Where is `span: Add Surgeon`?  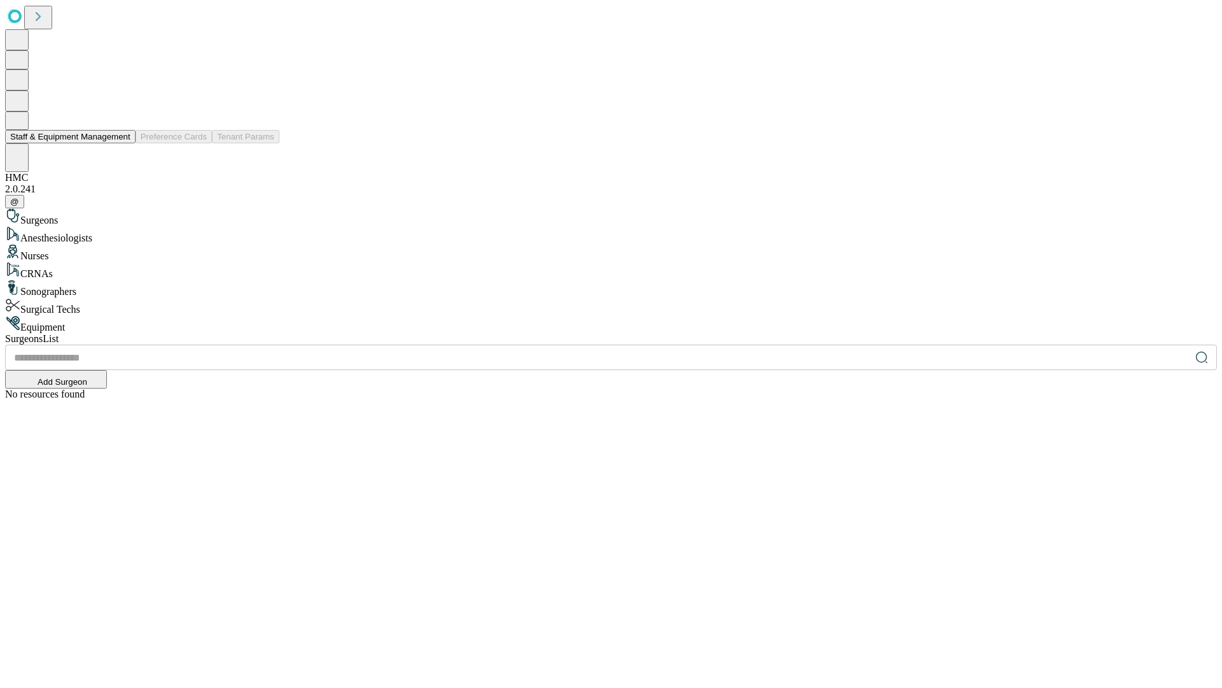
span: Add Surgeon is located at coordinates (62, 381).